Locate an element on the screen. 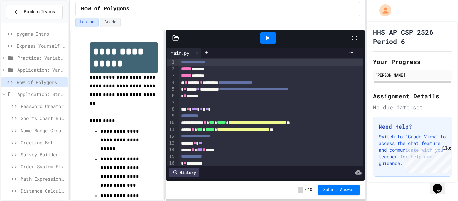  span: Distance Calculator is located at coordinates (43, 190).